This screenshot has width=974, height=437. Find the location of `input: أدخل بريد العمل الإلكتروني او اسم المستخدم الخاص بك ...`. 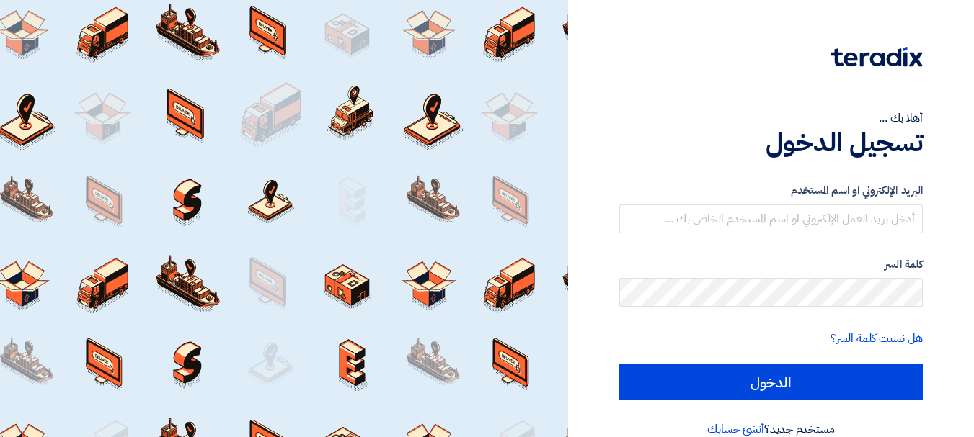

input: أدخل بريد العمل الإلكتروني او اسم المستخدم الخاص بك ... is located at coordinates (770, 219).